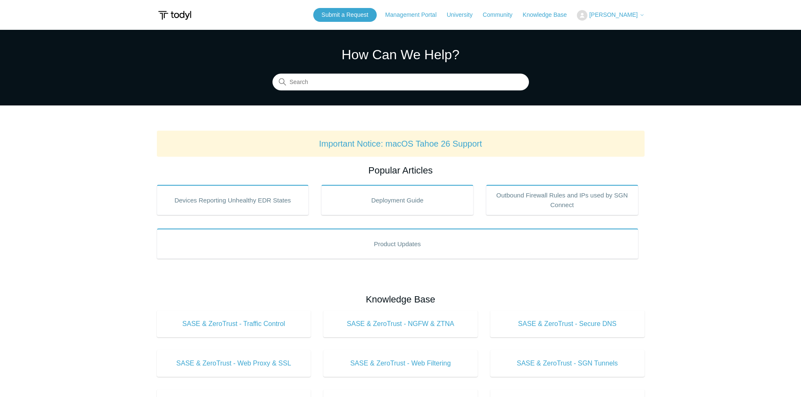 The height and width of the screenshot is (397, 801). I want to click on a: Community, so click(501, 15).